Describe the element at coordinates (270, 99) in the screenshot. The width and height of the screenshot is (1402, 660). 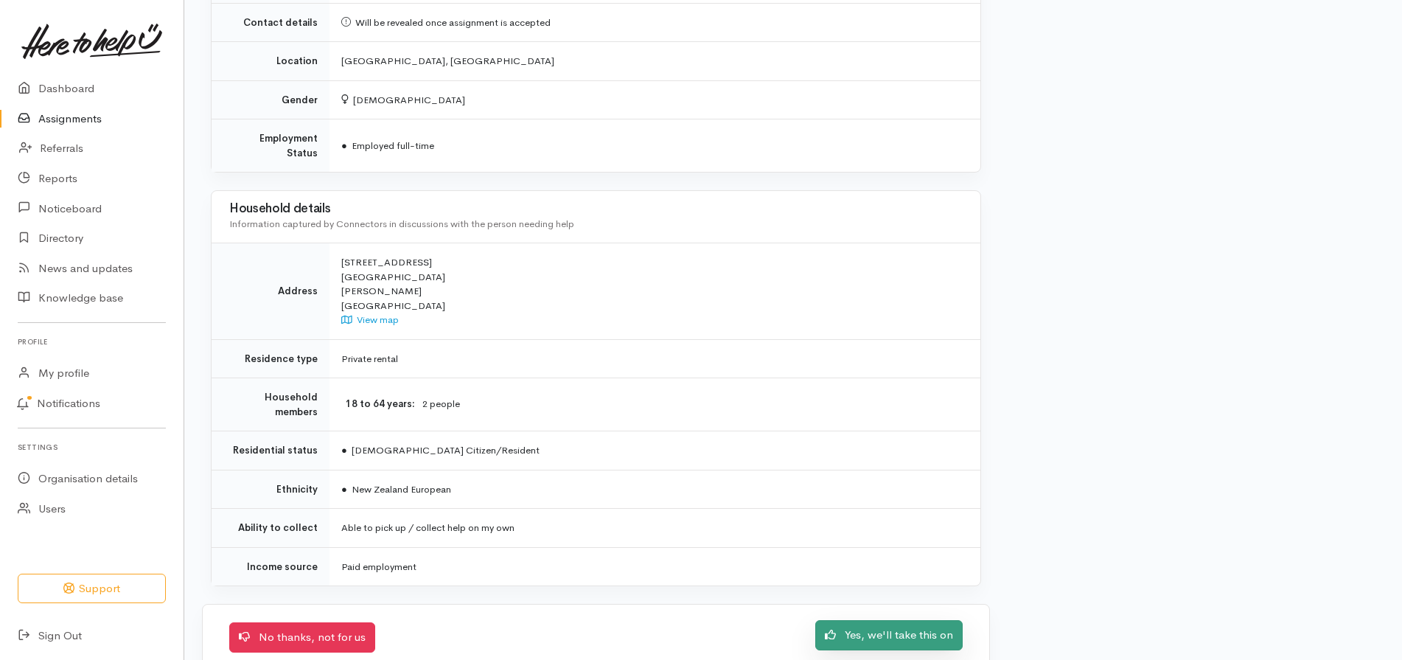
I see `td: Gender` at that location.